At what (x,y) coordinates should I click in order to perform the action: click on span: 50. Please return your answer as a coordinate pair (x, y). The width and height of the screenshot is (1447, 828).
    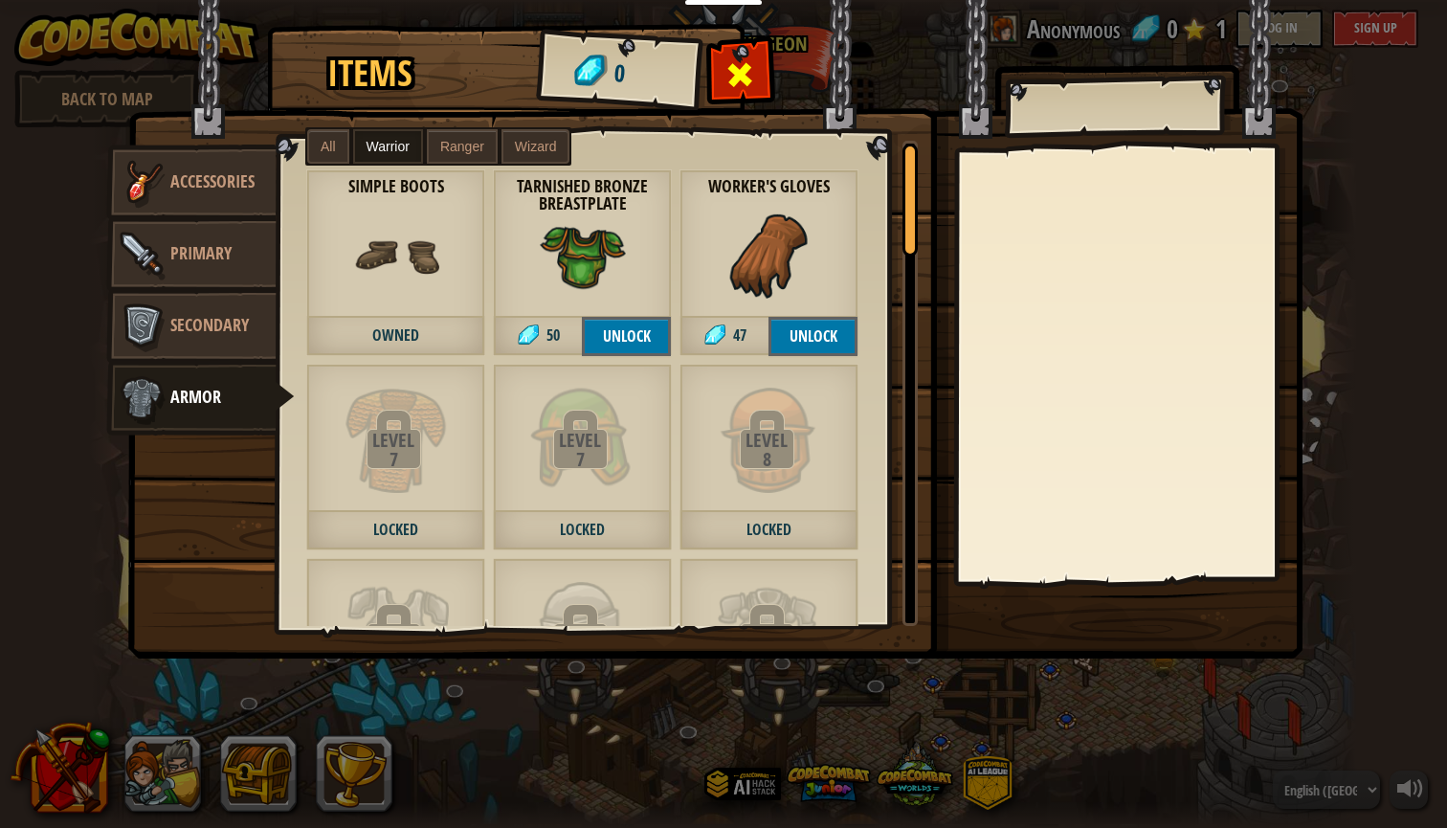
    Looking at the image, I should click on (553, 335).